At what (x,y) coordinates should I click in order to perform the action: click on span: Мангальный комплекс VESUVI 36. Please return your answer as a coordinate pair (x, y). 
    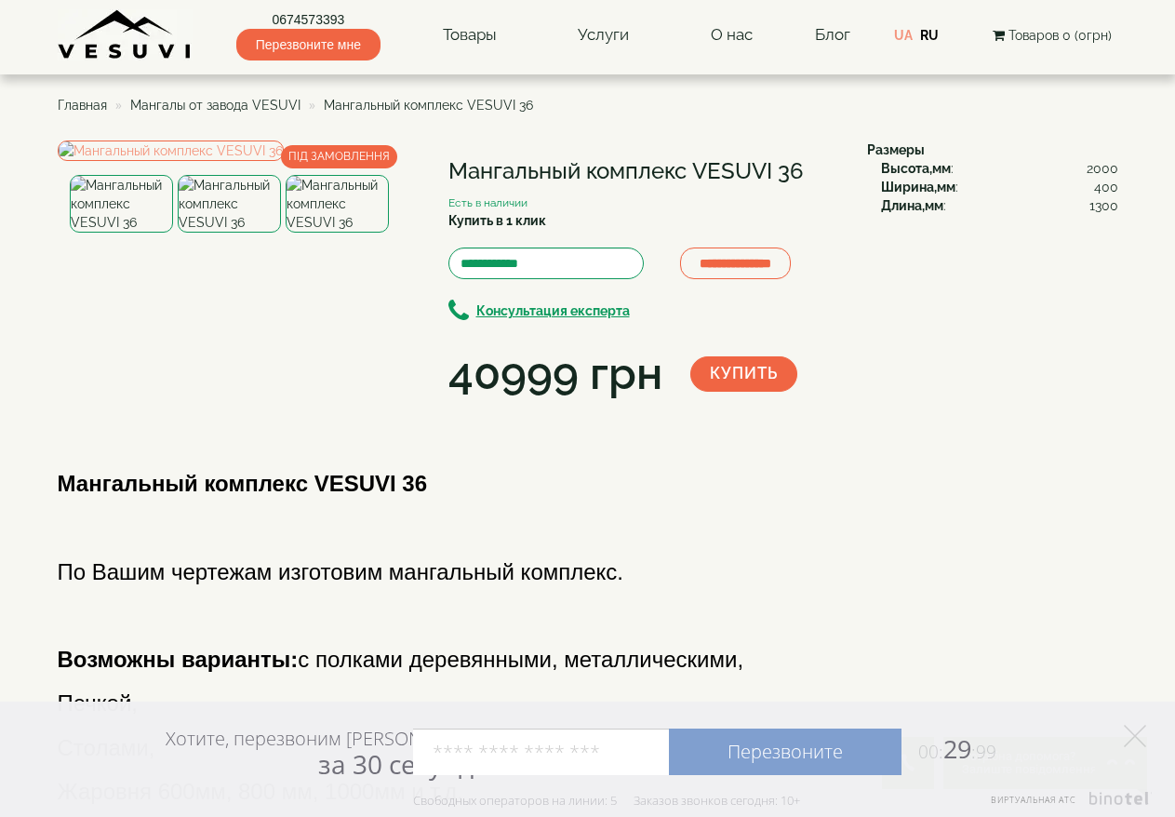
    Looking at the image, I should click on (428, 105).